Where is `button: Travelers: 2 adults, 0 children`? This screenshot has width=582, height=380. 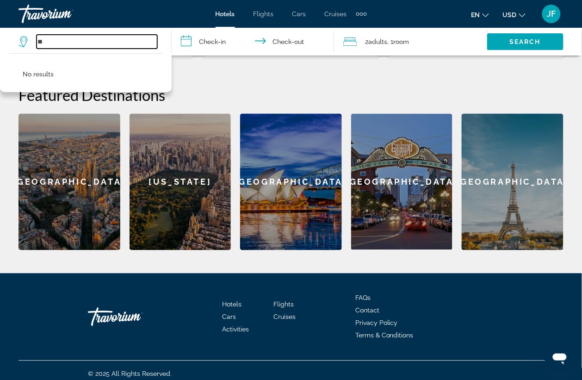 button: Travelers: 2 adults, 0 children is located at coordinates (410, 42).